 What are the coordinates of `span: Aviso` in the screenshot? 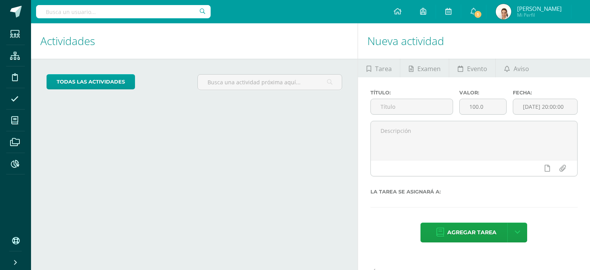 It's located at (521, 69).